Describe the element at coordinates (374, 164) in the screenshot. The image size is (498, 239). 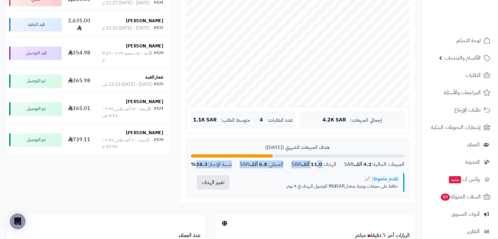
I see `div: المبيعات الحالية: SAR` at that location.